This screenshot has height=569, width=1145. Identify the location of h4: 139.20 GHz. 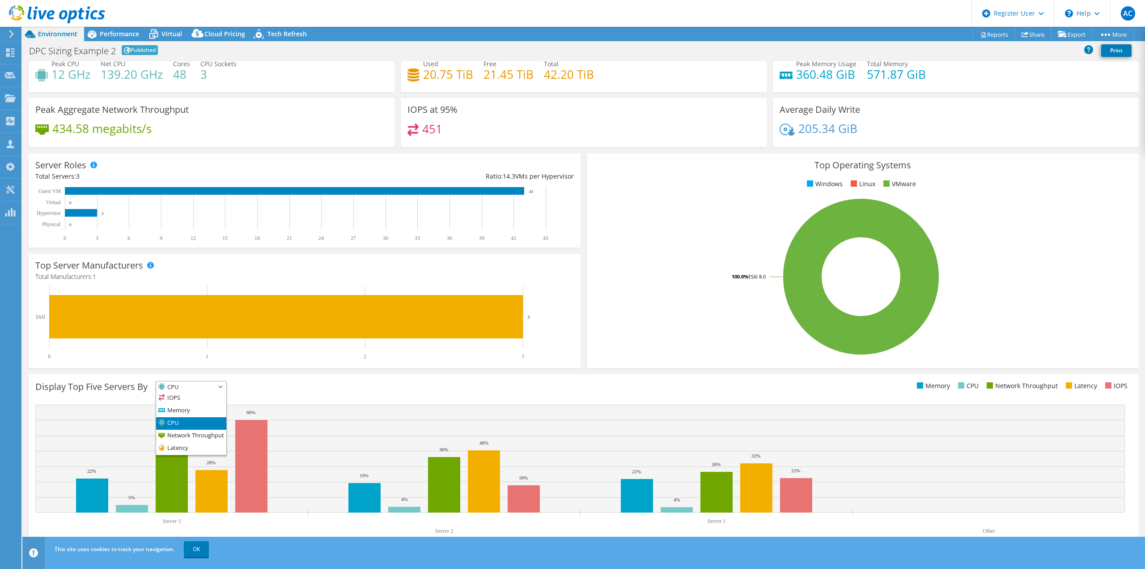
(132, 74).